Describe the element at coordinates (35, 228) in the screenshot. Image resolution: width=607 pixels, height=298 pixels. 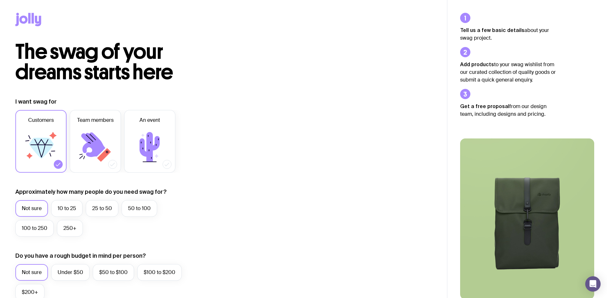
I see `label: 100 to 250` at that location.